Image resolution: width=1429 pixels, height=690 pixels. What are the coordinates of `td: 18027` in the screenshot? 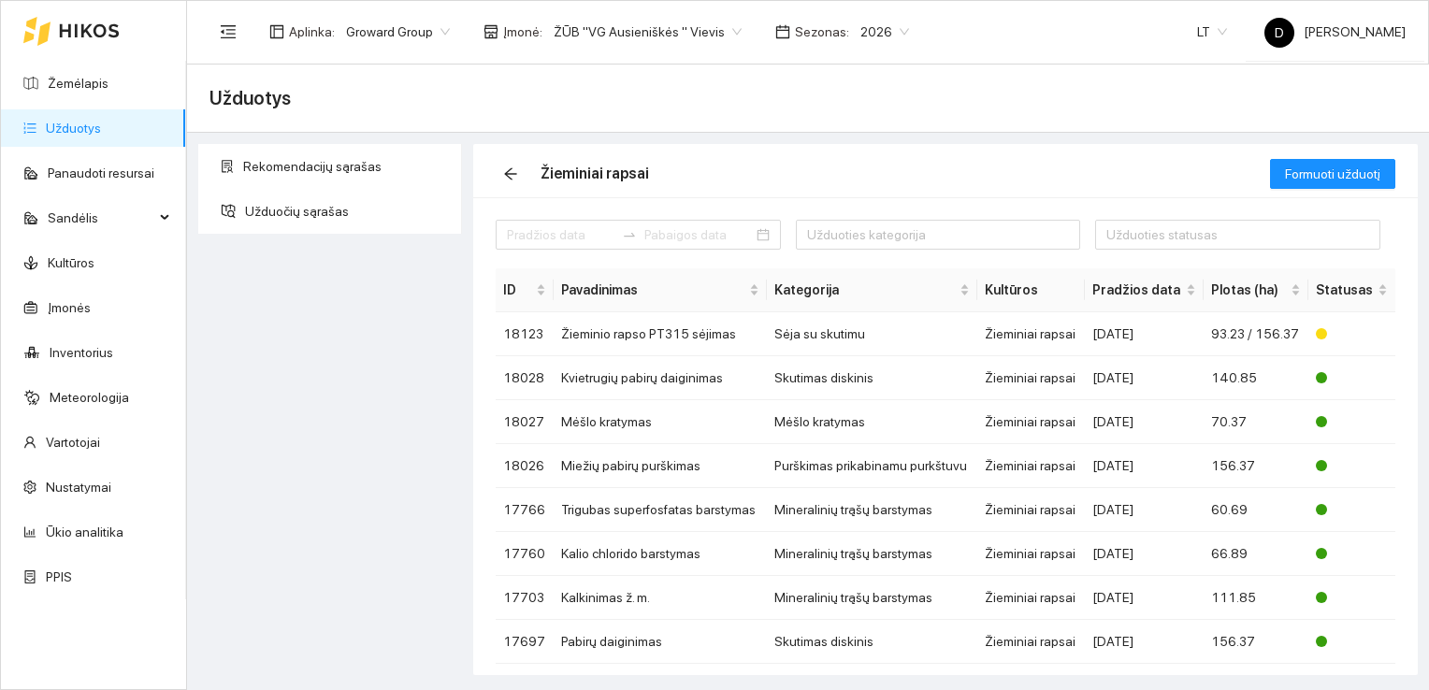 It's located at (525, 422).